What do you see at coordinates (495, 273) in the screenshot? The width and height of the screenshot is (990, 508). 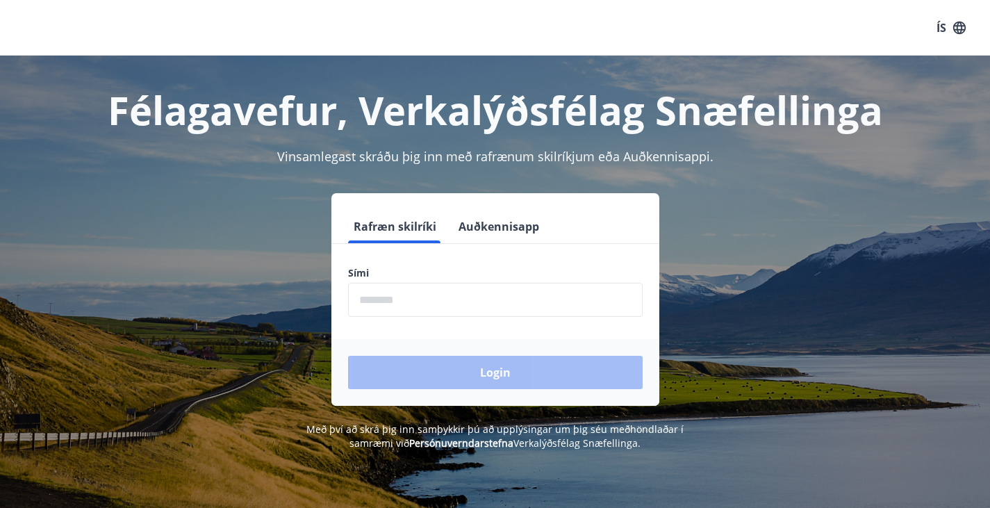 I see `label: Sími` at bounding box center [495, 273].